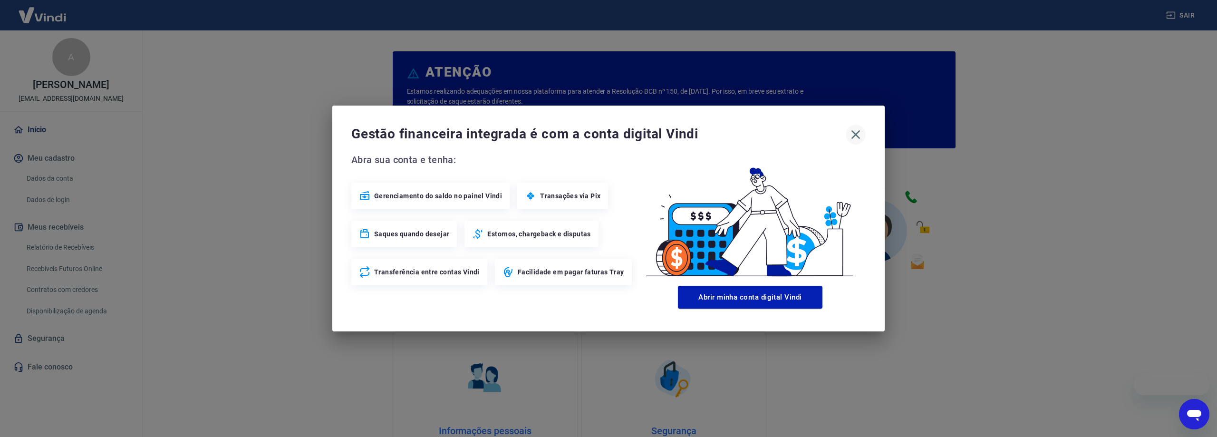  Describe the element at coordinates (412, 234) in the screenshot. I see `span: Saques quando desejar` at that location.